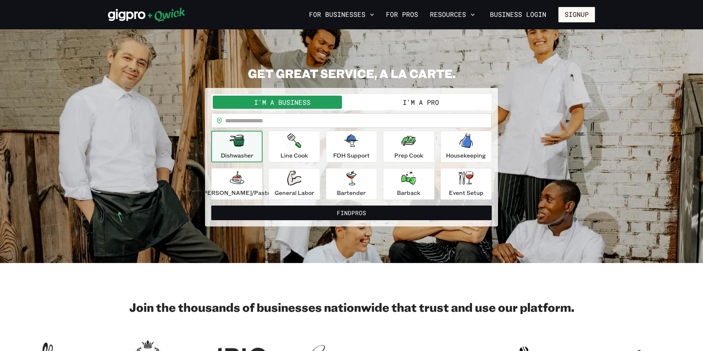 The height and width of the screenshot is (351, 703). I want to click on p: Bartender, so click(351, 193).